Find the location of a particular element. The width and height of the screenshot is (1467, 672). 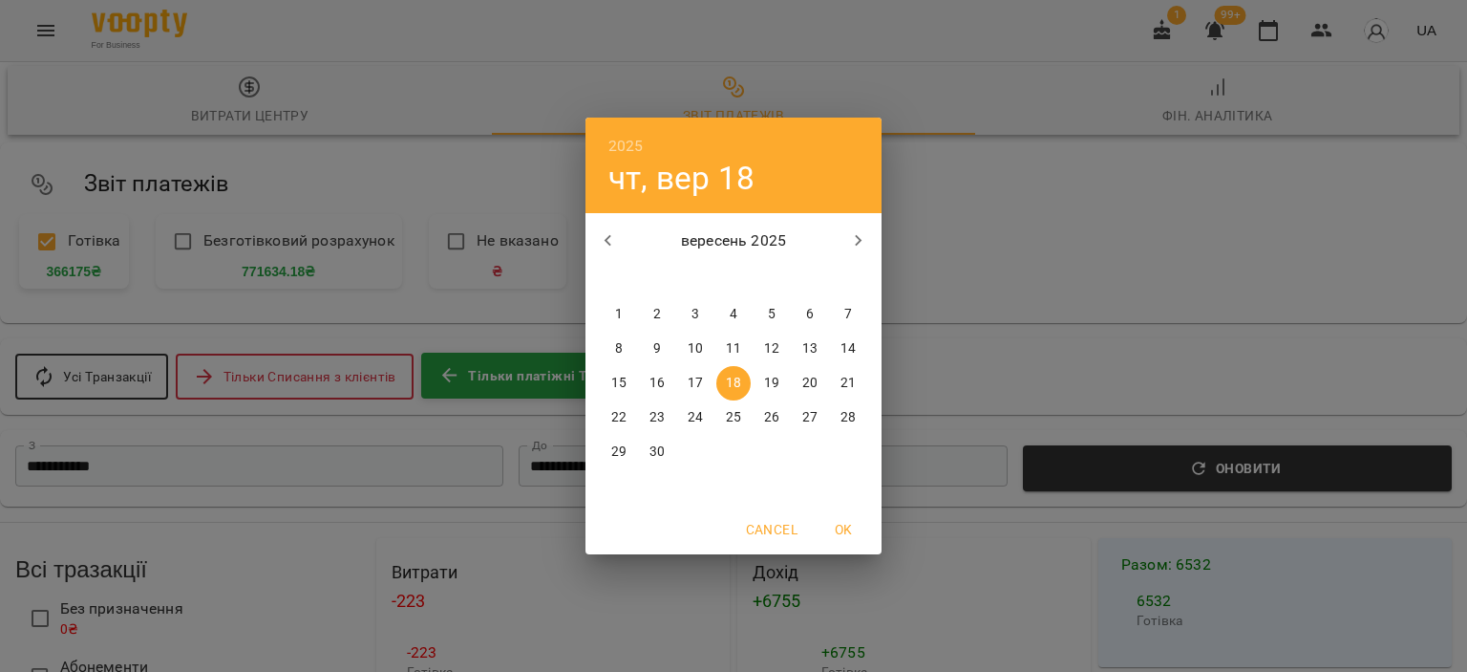

span: пн is located at coordinates (619, 278).